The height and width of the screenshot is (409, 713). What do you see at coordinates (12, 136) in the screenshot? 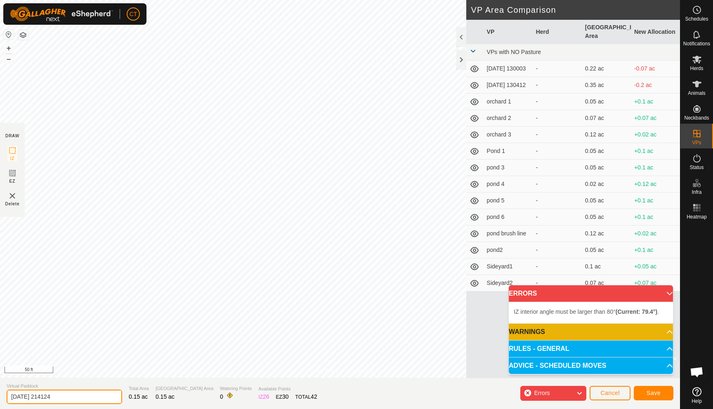
I see `div: DRAW` at bounding box center [12, 136].